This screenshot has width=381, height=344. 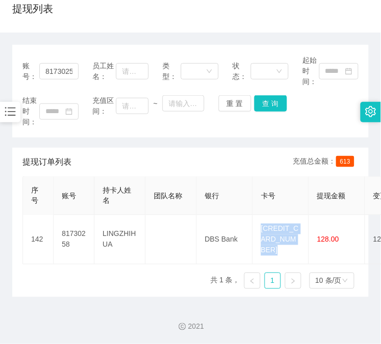 What do you see at coordinates (74, 240) in the screenshot?
I see `td: 81730258` at bounding box center [74, 240].